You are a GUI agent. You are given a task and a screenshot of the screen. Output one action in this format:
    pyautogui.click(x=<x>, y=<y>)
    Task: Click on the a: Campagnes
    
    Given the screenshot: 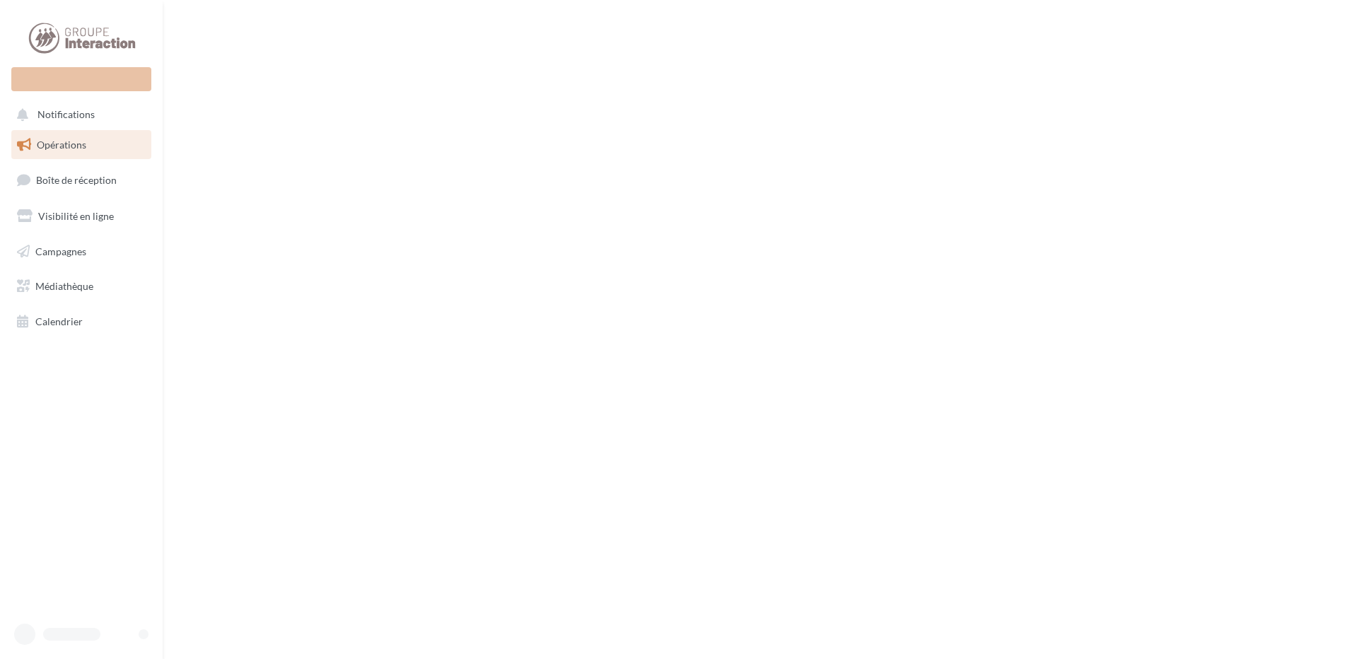 What is the action you would take?
    pyautogui.click(x=81, y=252)
    